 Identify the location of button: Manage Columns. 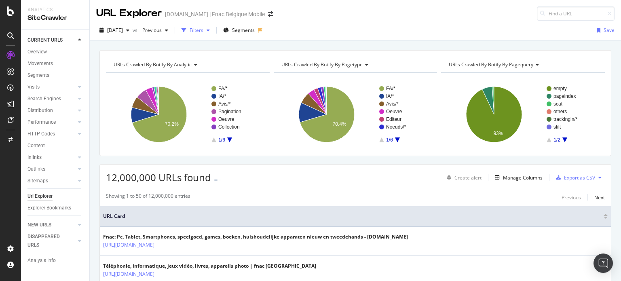
(517, 178).